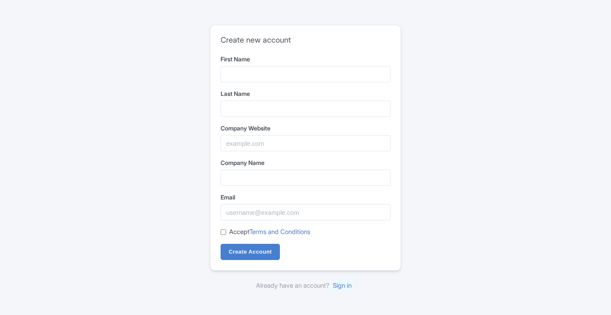 The image size is (611, 315). Describe the element at coordinates (306, 163) in the screenshot. I see `label: Company Name` at that location.